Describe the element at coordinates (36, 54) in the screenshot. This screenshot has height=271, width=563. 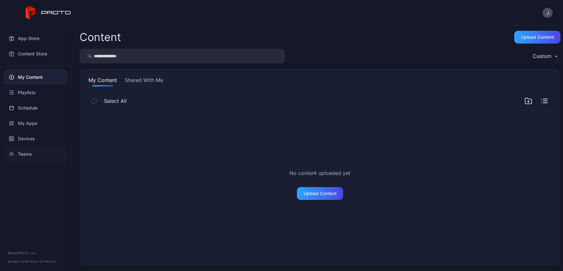
I see `a: Content Store` at that location.